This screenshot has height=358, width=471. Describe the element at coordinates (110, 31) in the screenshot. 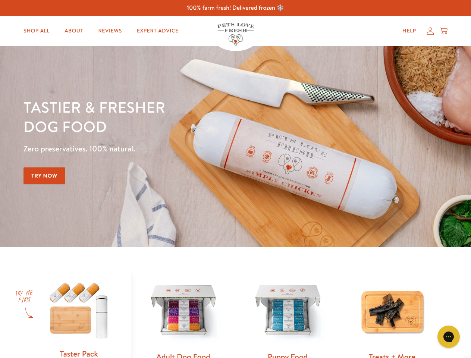

I see `a: Reviews` at that location.